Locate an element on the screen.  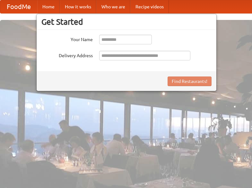
a: How it works is located at coordinates (78, 7).